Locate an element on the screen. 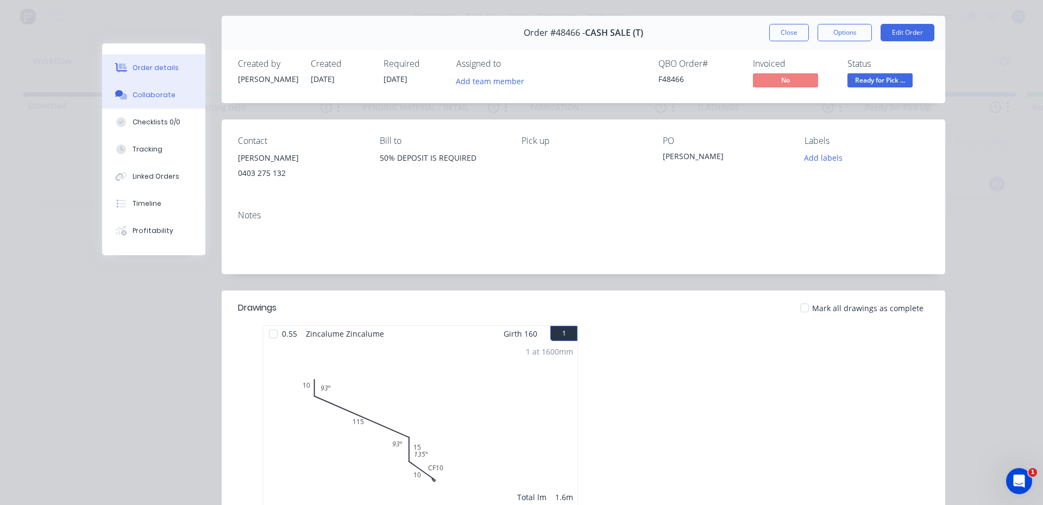 This screenshot has height=505, width=1043. div: 1.6m is located at coordinates (564, 497).